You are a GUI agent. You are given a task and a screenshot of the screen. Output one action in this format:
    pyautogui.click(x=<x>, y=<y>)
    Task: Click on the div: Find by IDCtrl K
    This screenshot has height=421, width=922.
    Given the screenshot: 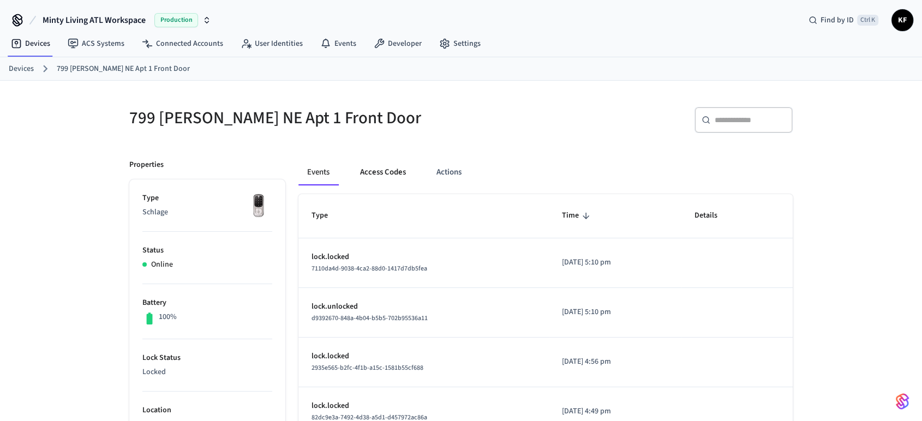 What is the action you would take?
    pyautogui.click(x=843, y=20)
    